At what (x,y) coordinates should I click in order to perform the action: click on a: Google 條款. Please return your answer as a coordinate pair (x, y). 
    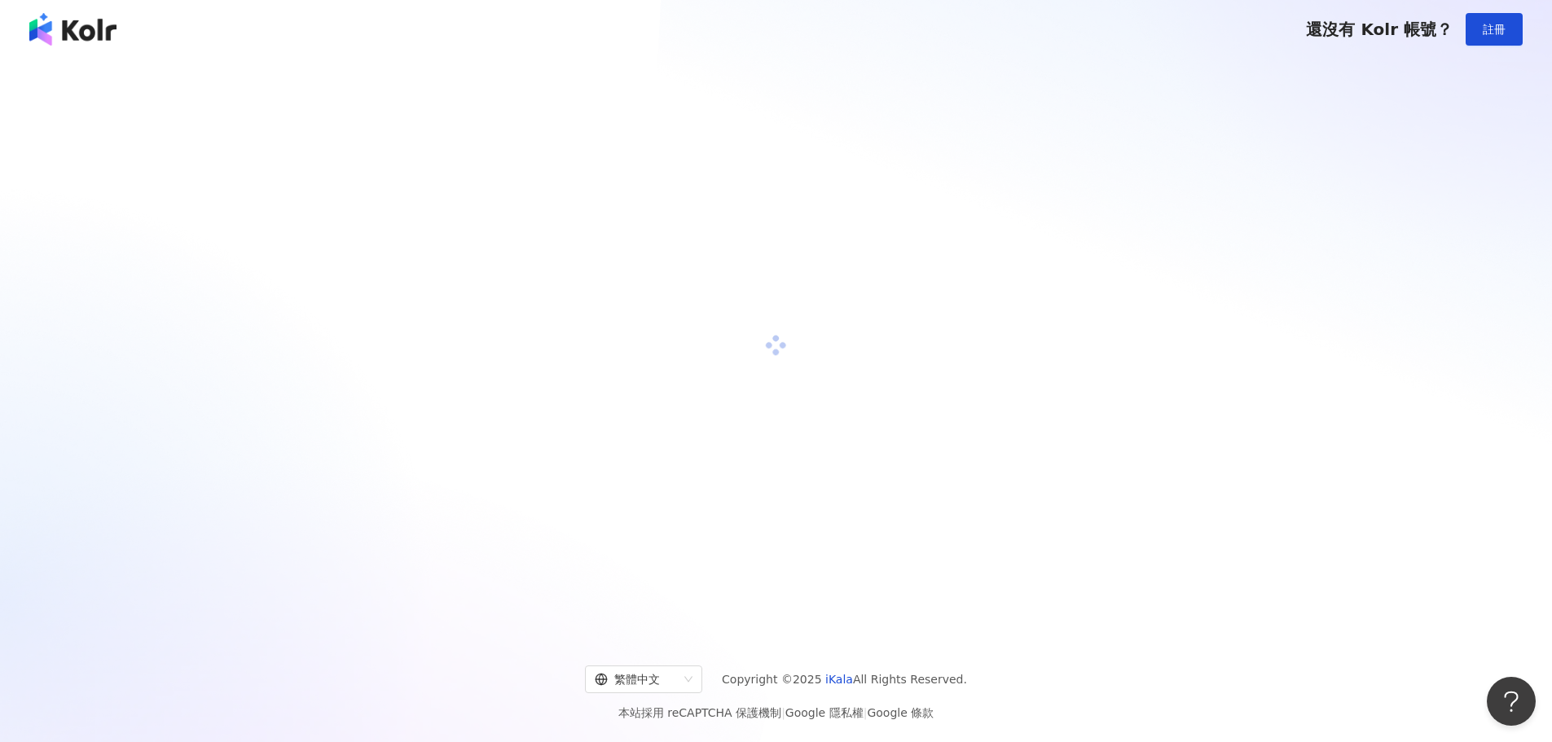
    Looking at the image, I should click on (900, 713).